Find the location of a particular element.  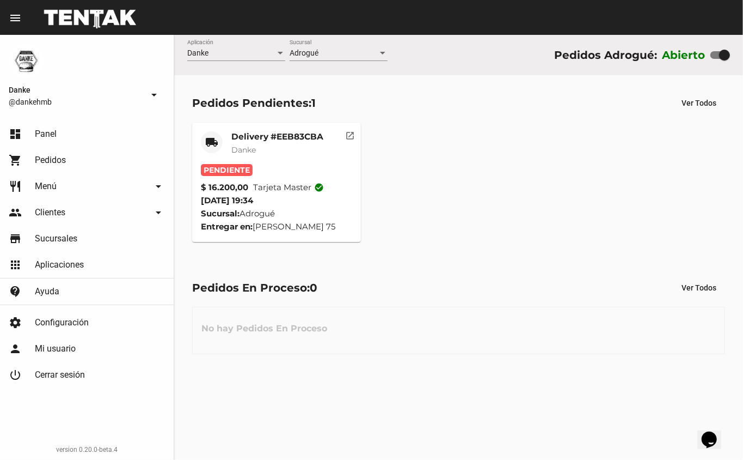

strong: Entregar en: is located at coordinates (227, 226).